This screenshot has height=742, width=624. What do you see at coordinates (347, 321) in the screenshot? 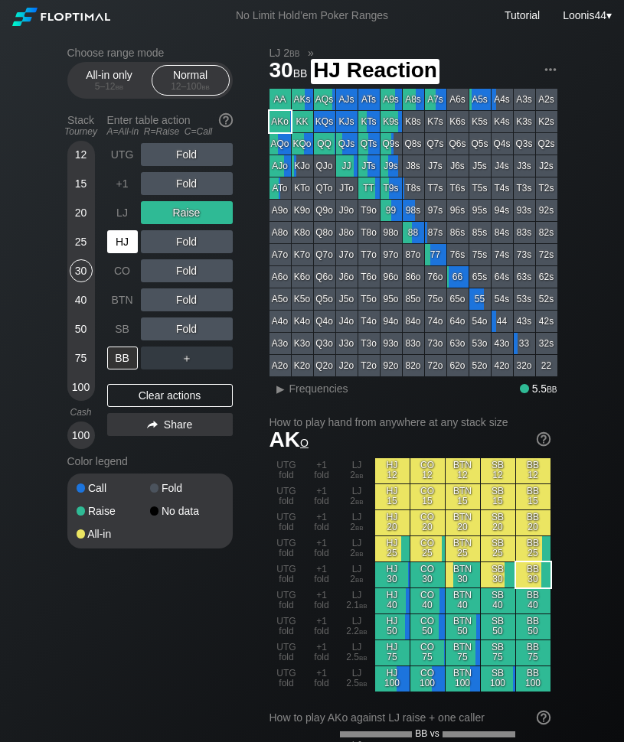
I see `div: J4o` at bounding box center [347, 321].